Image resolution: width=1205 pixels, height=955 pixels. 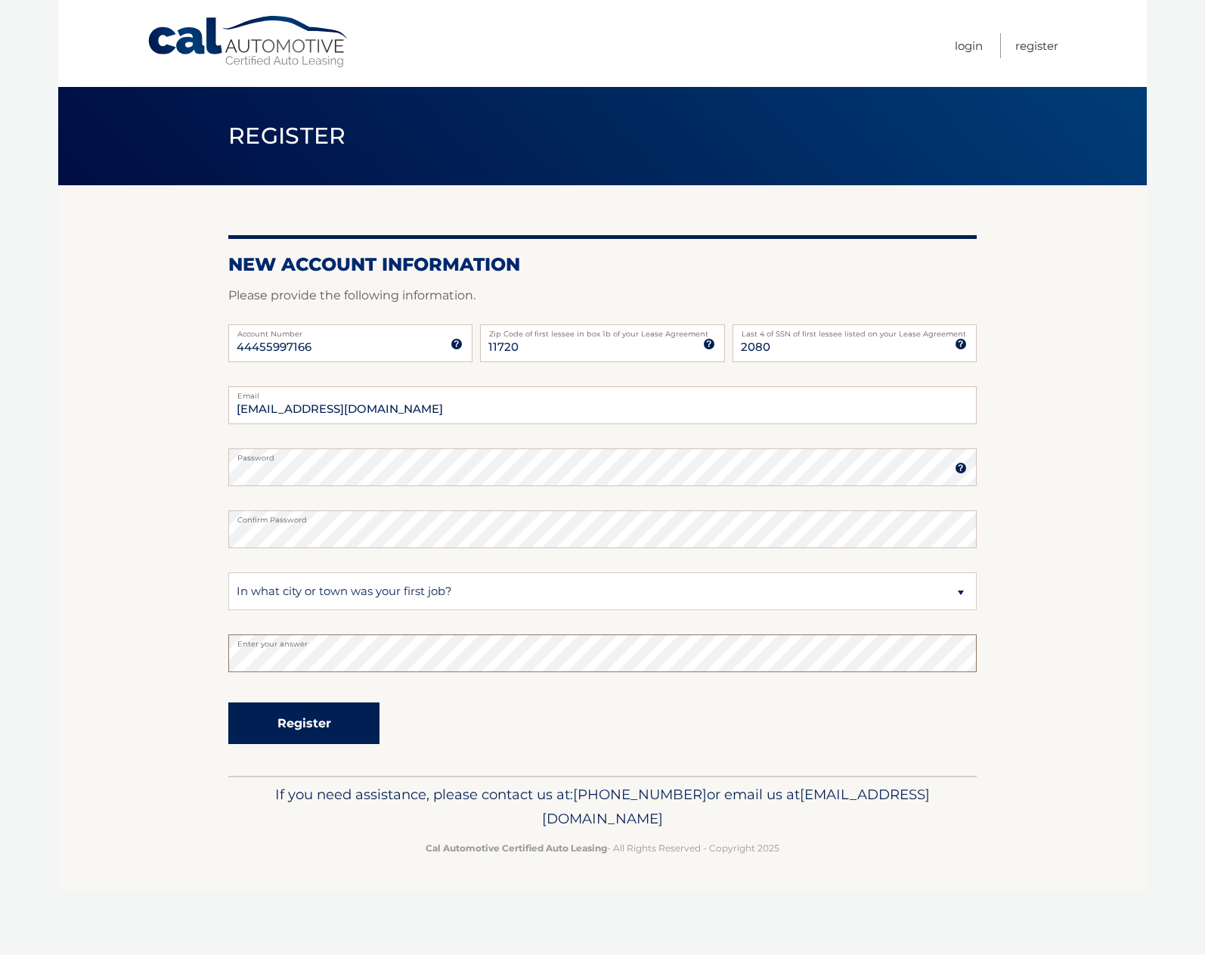 What do you see at coordinates (603, 807) in the screenshot?
I see `p: If you need assistance, please contact us at: or email us at` at bounding box center [603, 807].